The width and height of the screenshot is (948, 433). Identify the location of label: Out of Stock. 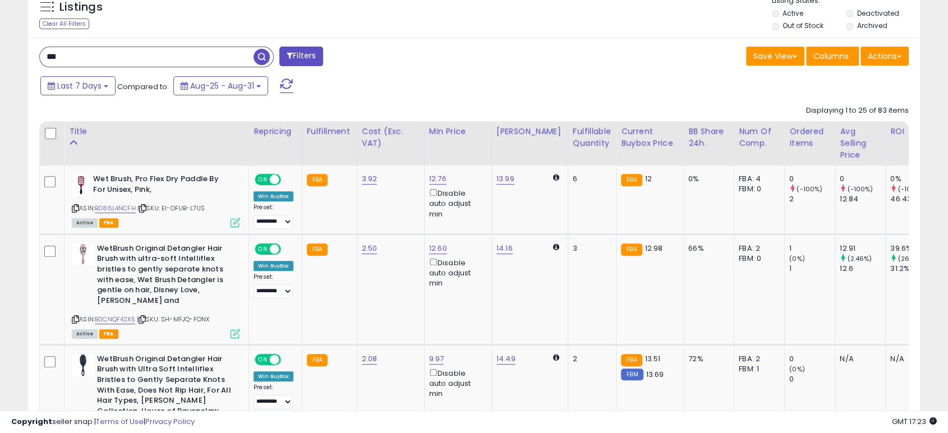
(802, 25).